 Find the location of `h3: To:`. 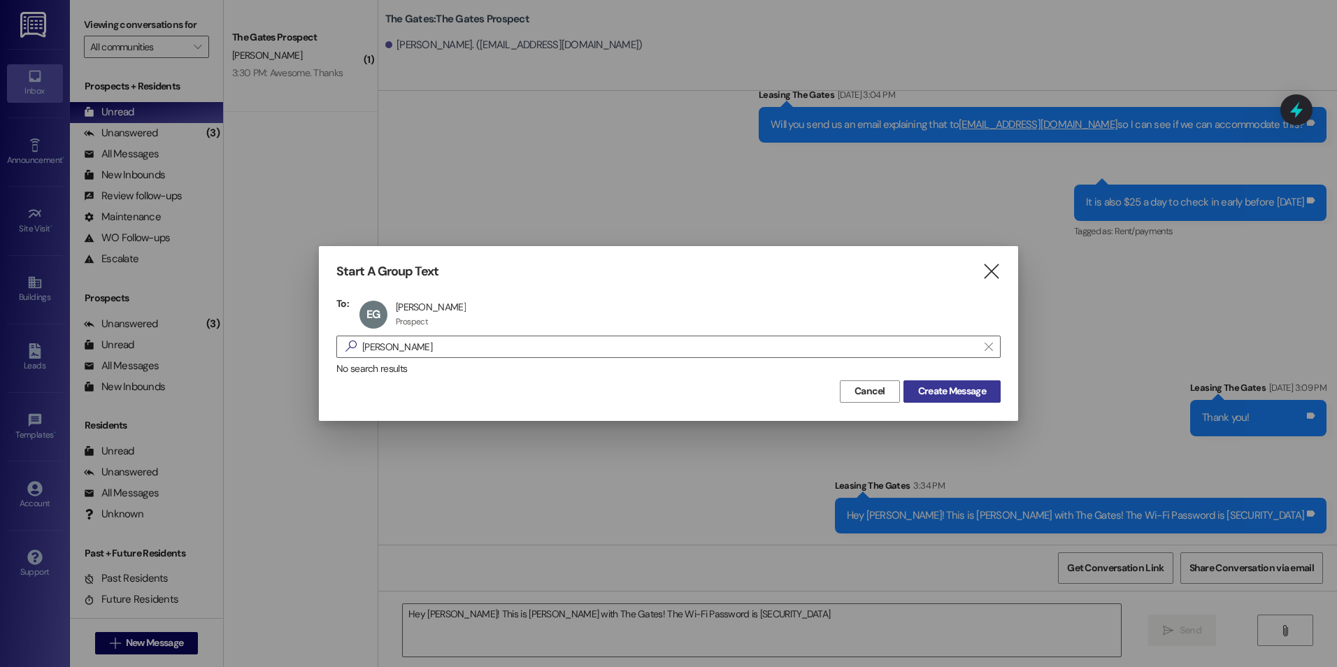

h3: To: is located at coordinates (343, 304).